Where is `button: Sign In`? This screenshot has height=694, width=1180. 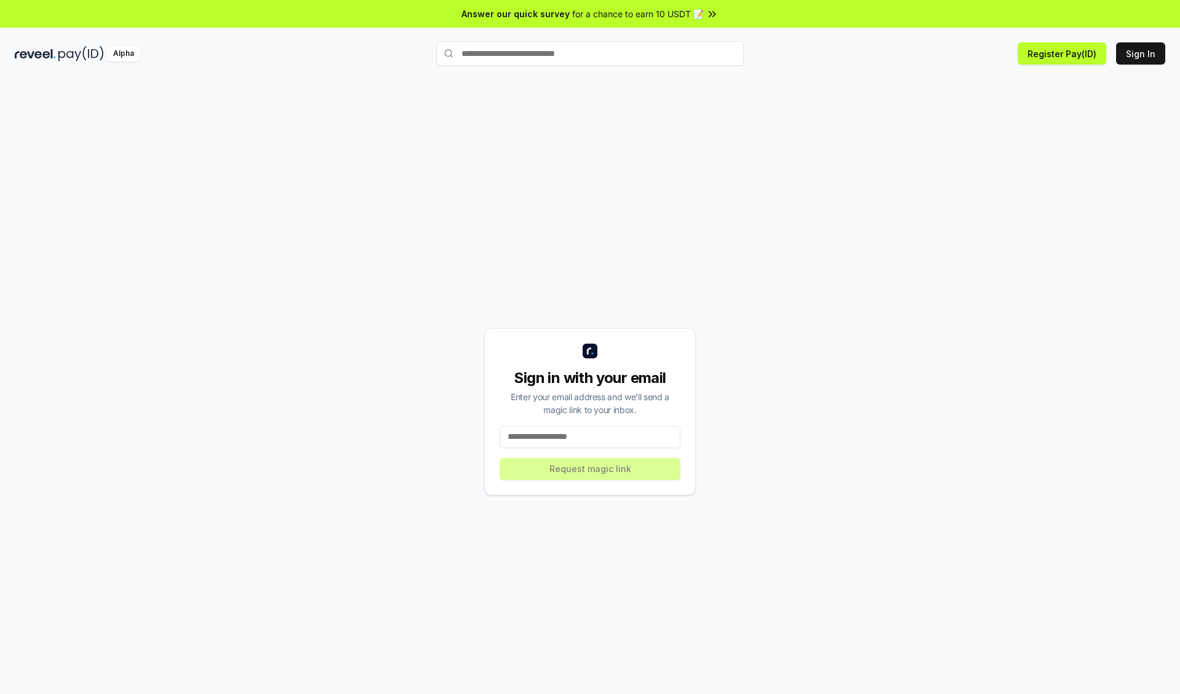
button: Sign In is located at coordinates (1141, 53).